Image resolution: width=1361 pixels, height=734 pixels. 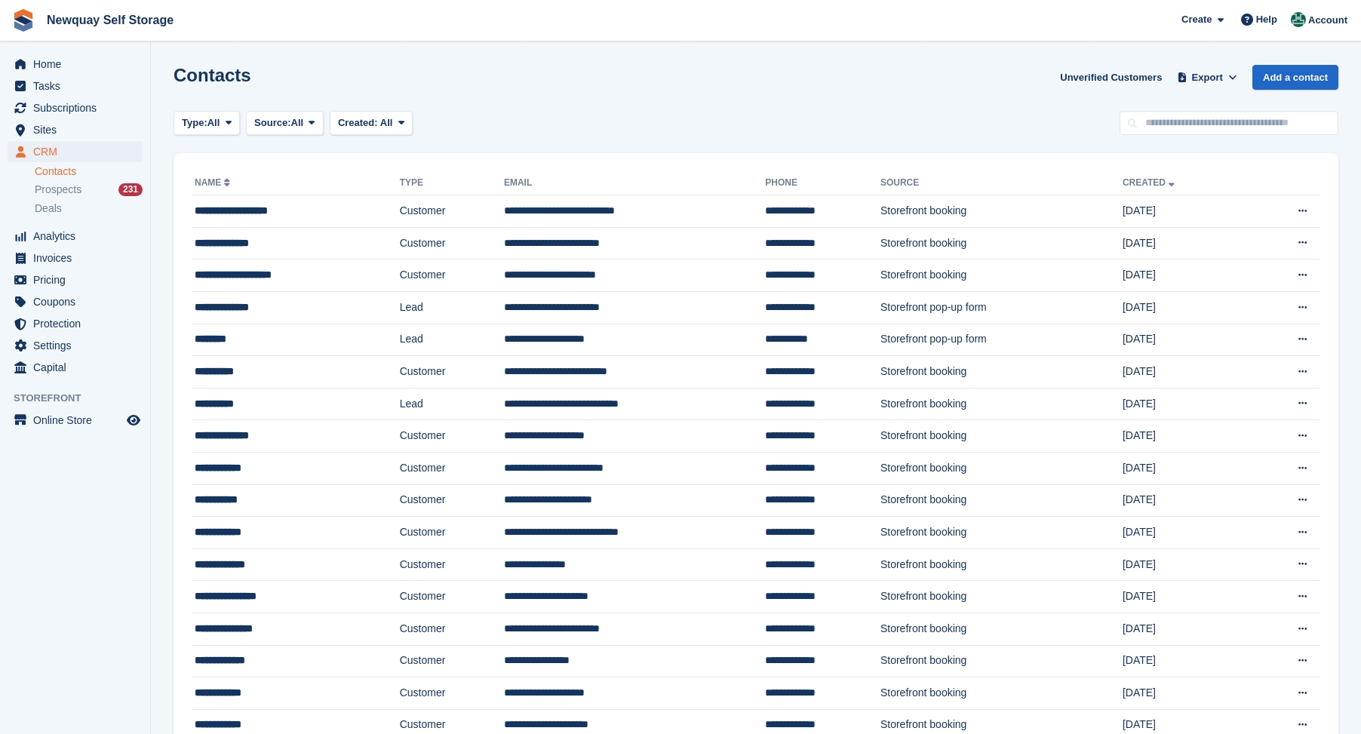 What do you see at coordinates (1298, 20) in the screenshot?
I see `img: JON` at bounding box center [1298, 20].